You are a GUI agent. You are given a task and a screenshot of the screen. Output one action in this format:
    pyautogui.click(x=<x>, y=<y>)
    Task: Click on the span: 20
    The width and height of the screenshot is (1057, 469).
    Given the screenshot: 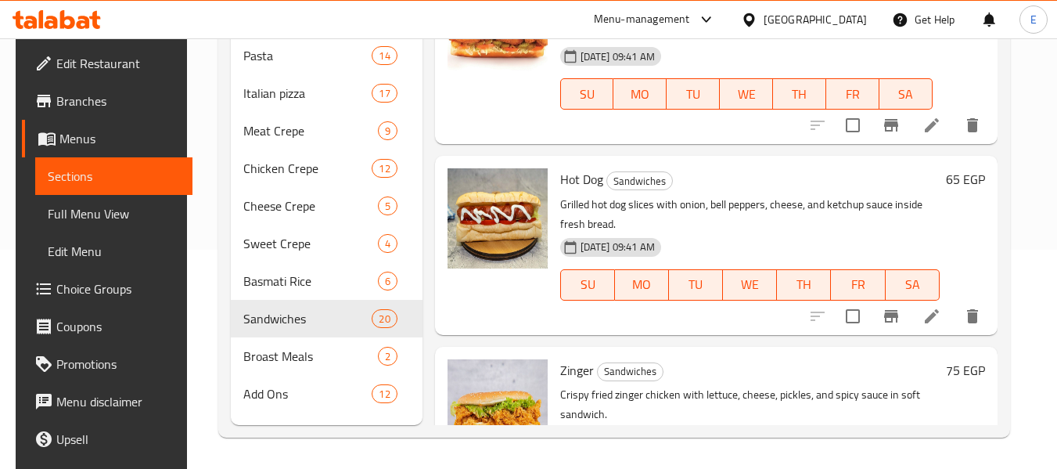 What is the action you would take?
    pyautogui.click(x=384, y=318)
    